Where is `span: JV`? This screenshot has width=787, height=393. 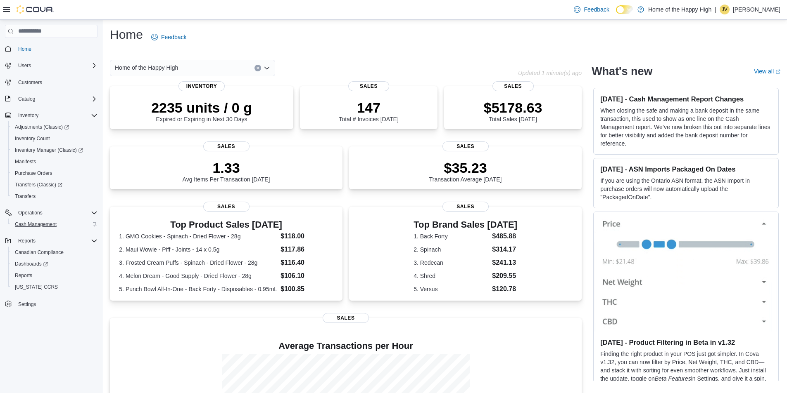 span: JV is located at coordinates (724, 9).